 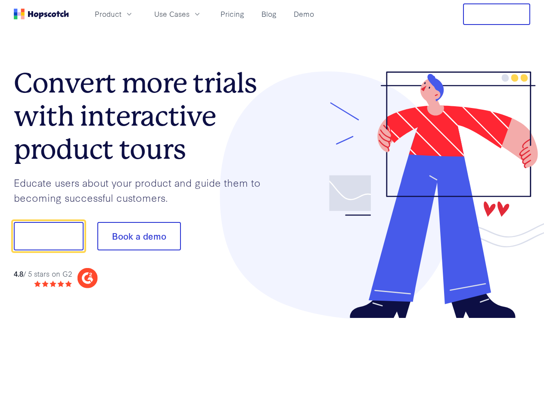 What do you see at coordinates (49, 236) in the screenshot?
I see `button: Show me!` at bounding box center [49, 236].